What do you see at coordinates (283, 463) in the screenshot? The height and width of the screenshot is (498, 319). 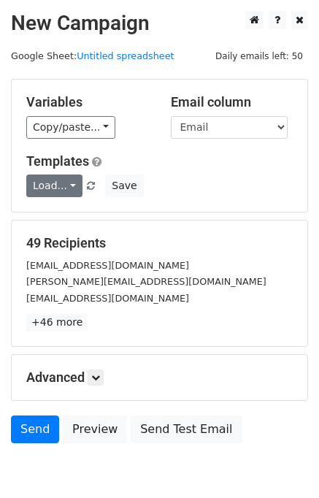 I see `div: Chat Widget` at bounding box center [283, 463].